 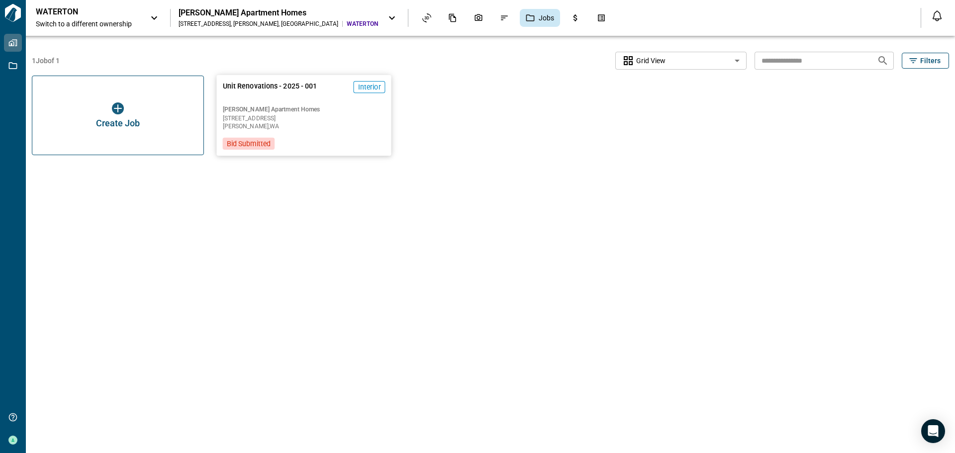 What do you see at coordinates (937, 16) in the screenshot?
I see `button: Open notification feed` at bounding box center [937, 16].